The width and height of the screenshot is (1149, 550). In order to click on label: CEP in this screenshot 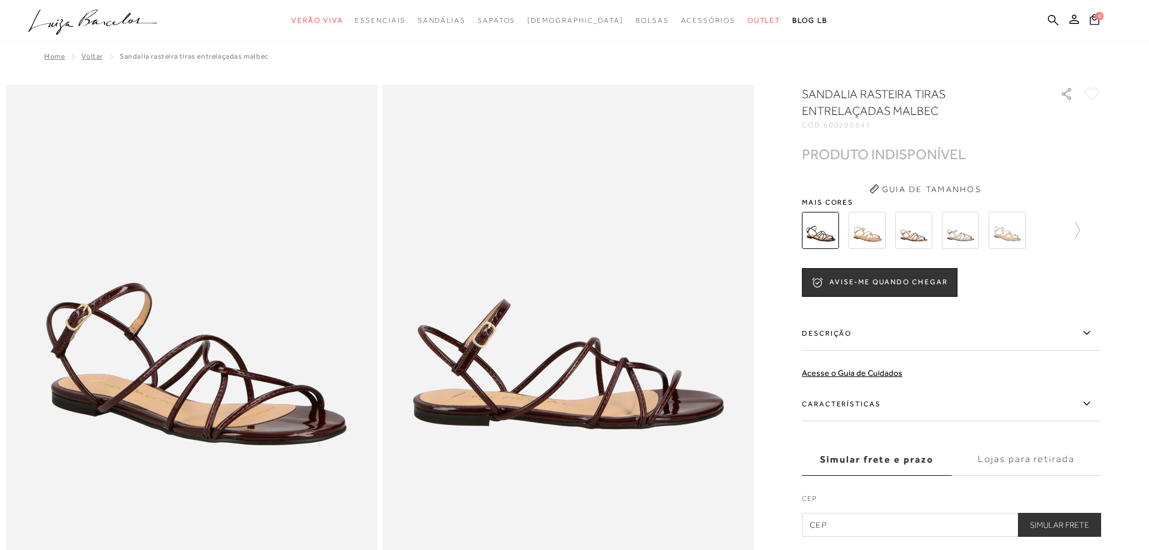, I will do `click(952, 502)`.